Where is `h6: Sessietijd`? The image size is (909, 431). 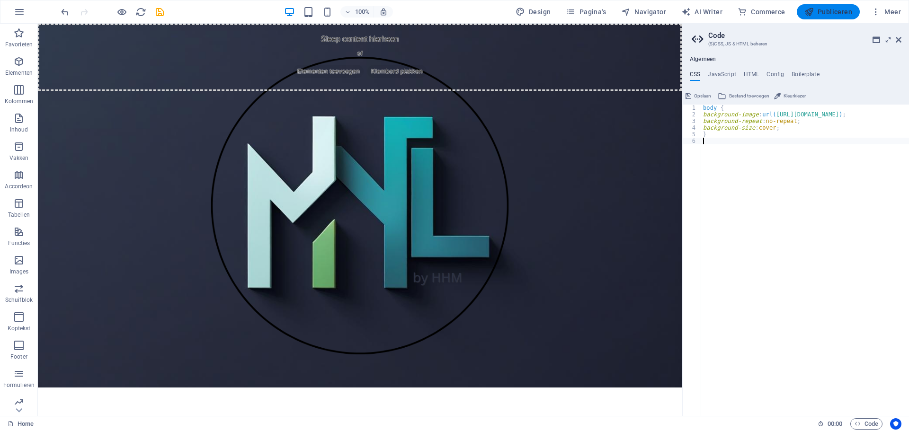 h6: Sessietijd is located at coordinates (830, 424).